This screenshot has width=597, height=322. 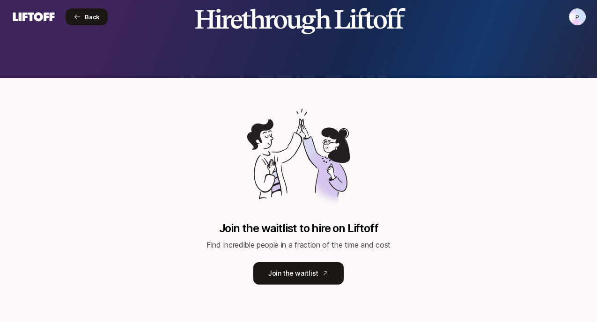 I want to click on p: Find incredible people in a fraction of the time and cost, so click(x=298, y=245).